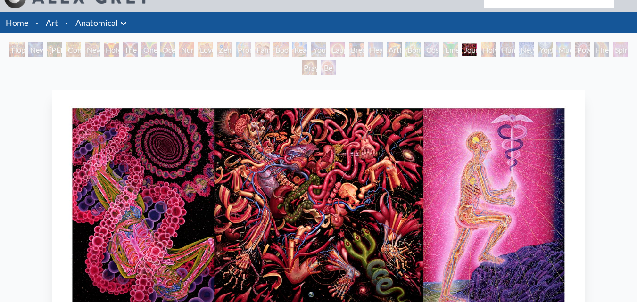  I want to click on div: Praying Hands, so click(310, 68).